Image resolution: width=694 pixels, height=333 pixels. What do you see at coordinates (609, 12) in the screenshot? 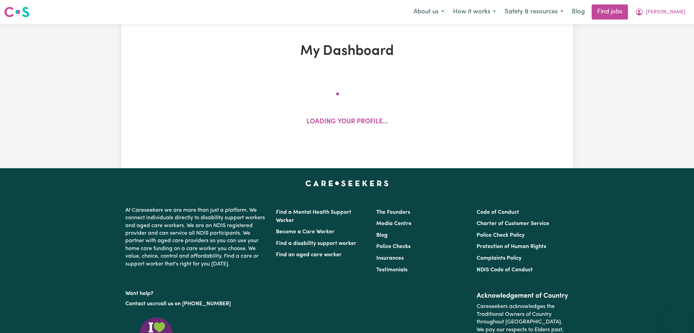
I see `a: Find jobs` at bounding box center [609, 12].